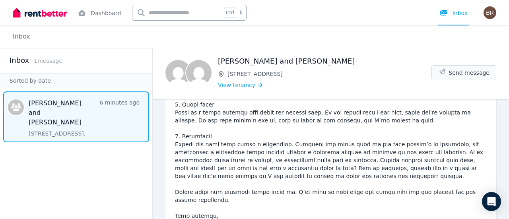  Describe the element at coordinates (199, 73) in the screenshot. I see `img: Malvin Mathew` at that location.